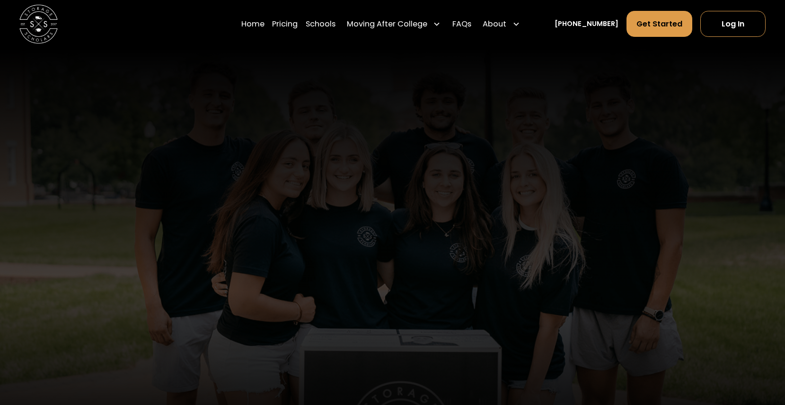  What do you see at coordinates (733, 24) in the screenshot?
I see `a: Log In` at bounding box center [733, 24].